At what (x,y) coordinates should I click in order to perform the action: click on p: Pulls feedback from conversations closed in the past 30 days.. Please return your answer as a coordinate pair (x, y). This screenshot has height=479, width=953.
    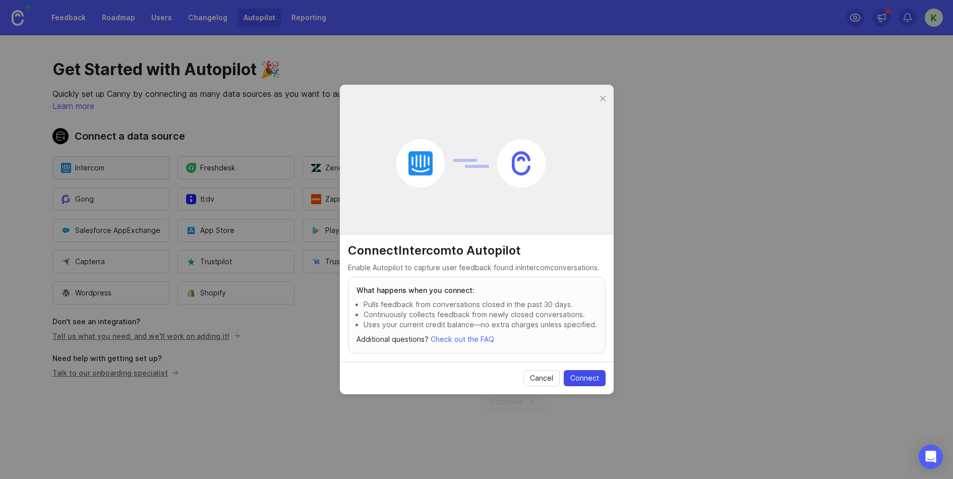
    Looking at the image, I should click on (480, 305).